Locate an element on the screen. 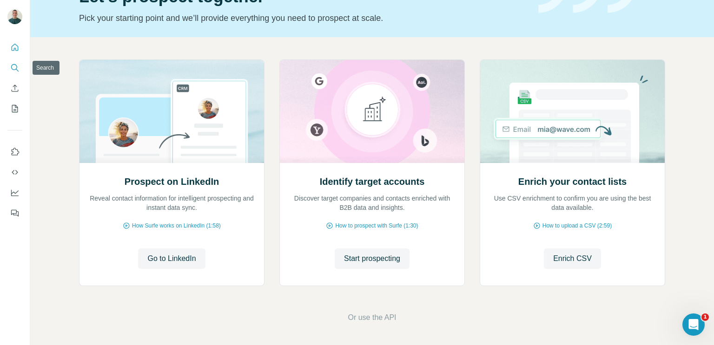 The height and width of the screenshot is (345, 714). span: Start prospecting is located at coordinates (372, 259).